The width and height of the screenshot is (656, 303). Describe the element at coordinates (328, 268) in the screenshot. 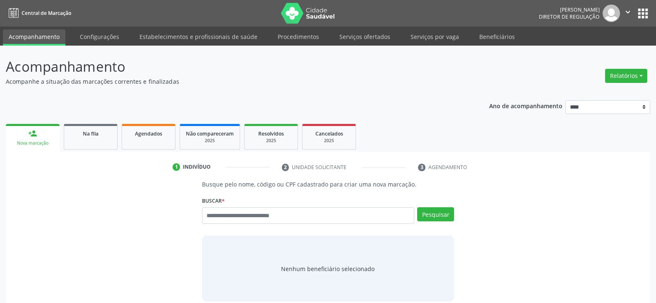

I see `span: Nenhum beneficiário selecionado` at that location.